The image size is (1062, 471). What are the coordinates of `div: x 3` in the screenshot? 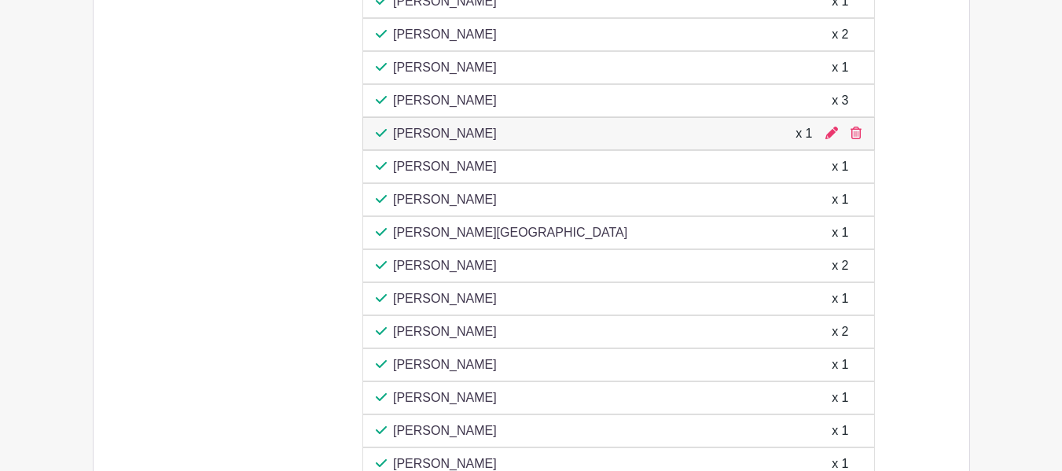 It's located at (840, 101).